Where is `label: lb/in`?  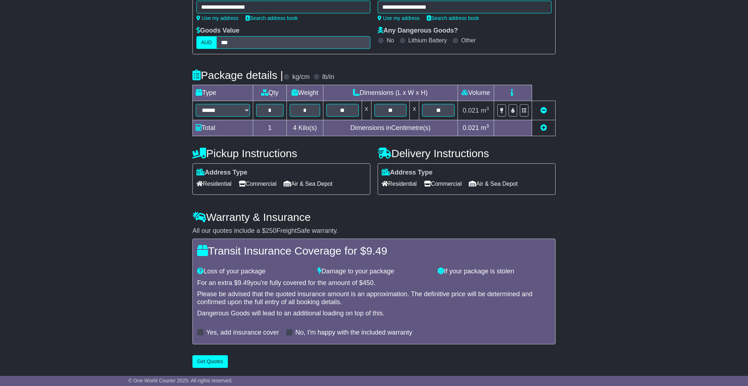
label: lb/in is located at coordinates (328, 77).